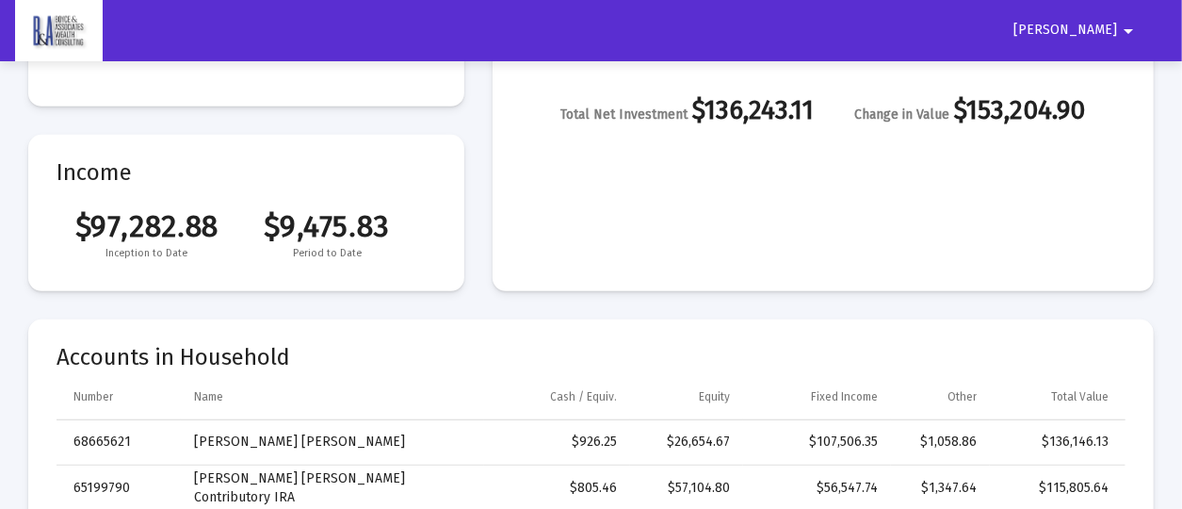 The image size is (1182, 509). What do you see at coordinates (557, 397) in the screenshot?
I see `td: Column Cash / Equiv.` at bounding box center [557, 397].